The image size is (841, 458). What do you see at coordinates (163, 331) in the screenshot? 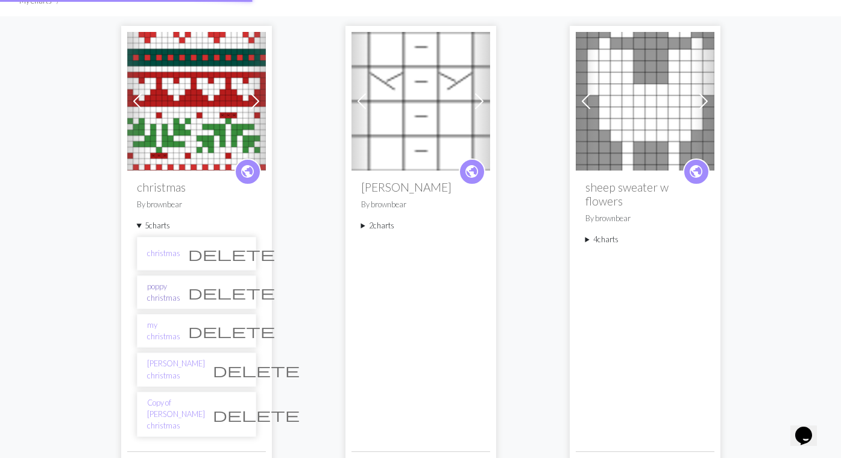
I see `a: my christmas` at bounding box center [163, 331].